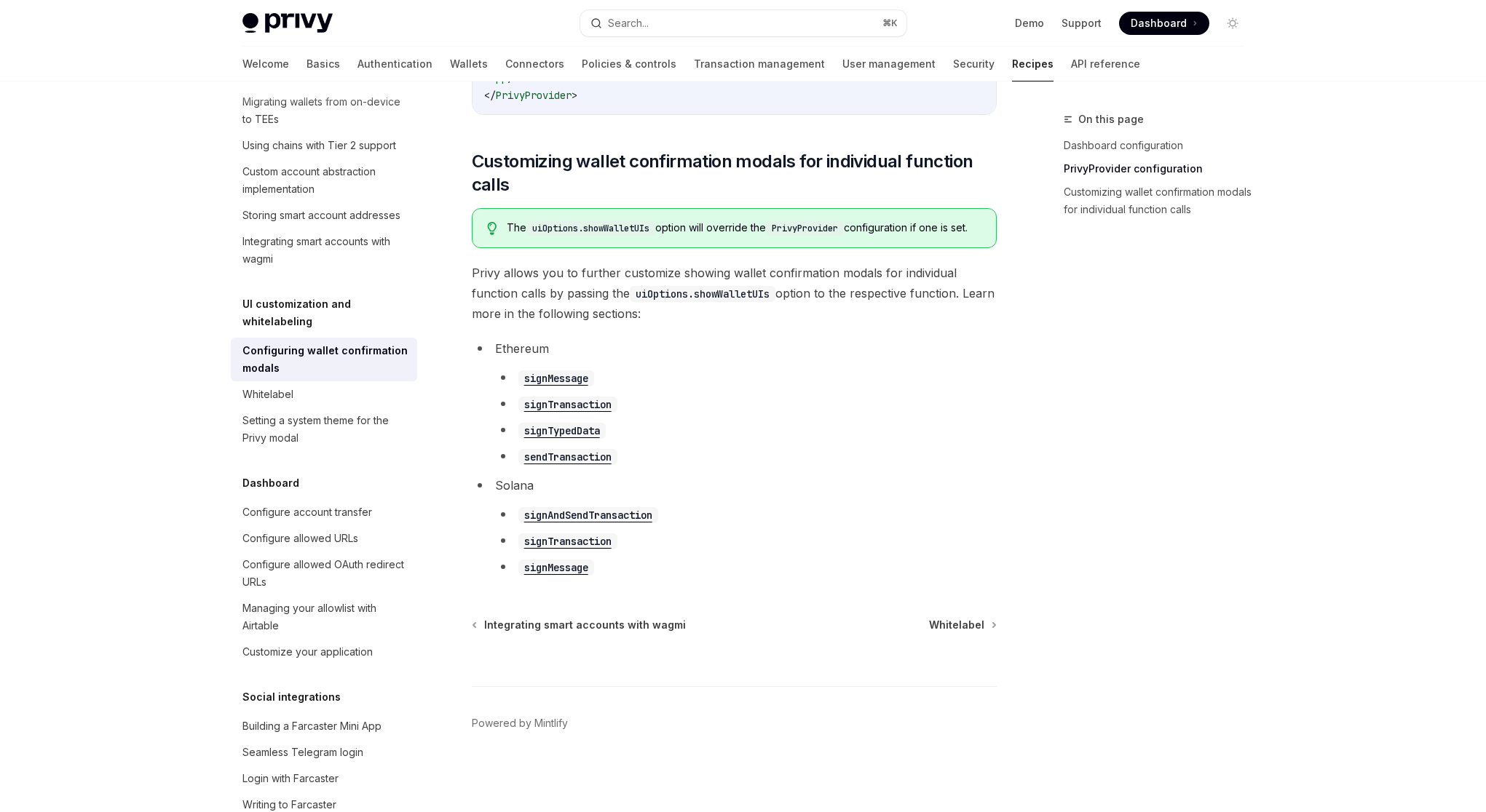 The width and height of the screenshot is (1486, 812). What do you see at coordinates (330, 313) in the screenshot?
I see `h5: UI customization and whitelabeling` at bounding box center [330, 313].